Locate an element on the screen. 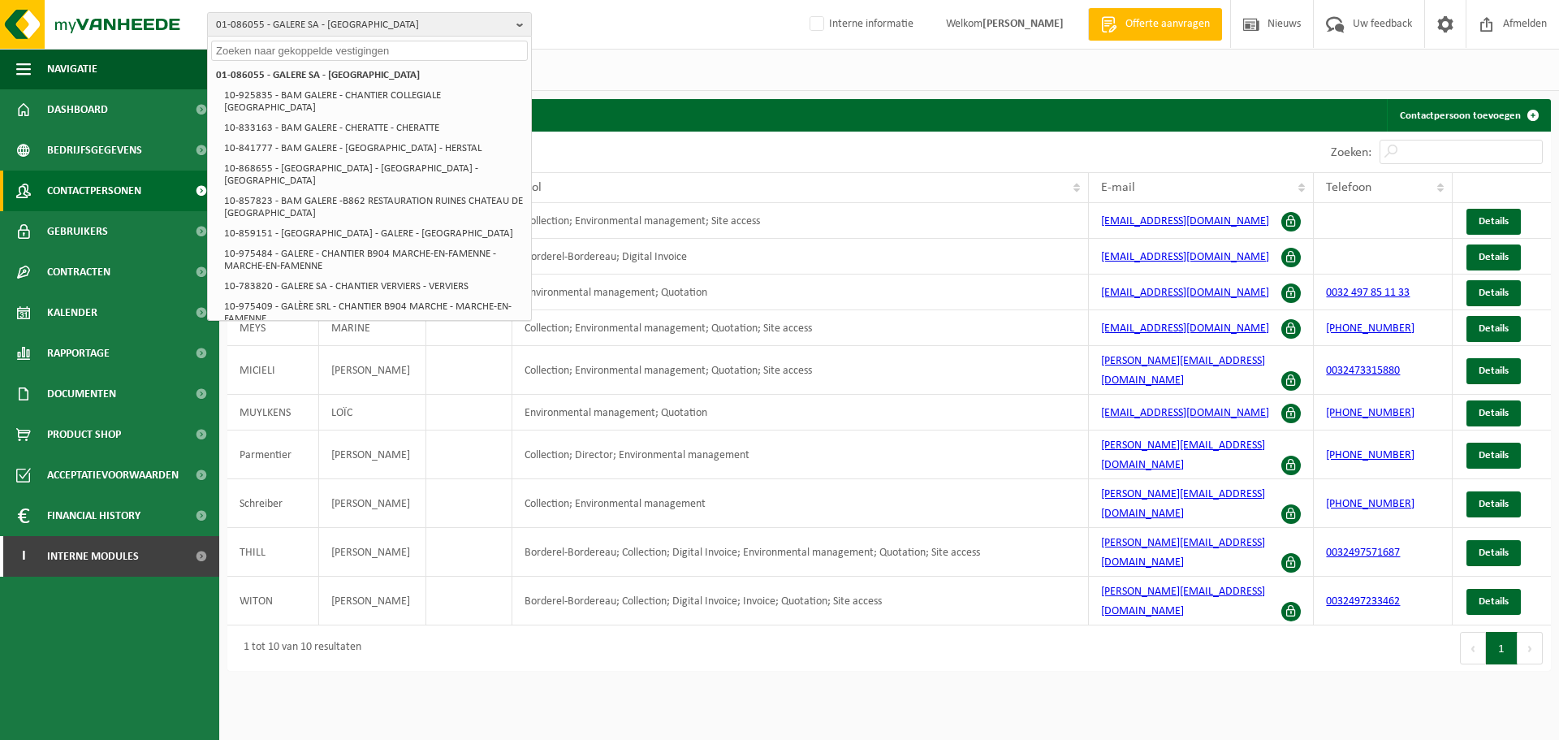 The image size is (1559, 740). td: Borderel-Bordereau; Collection; Digital Invoice; Invoice; Quotation; Site access is located at coordinates (801, 601).